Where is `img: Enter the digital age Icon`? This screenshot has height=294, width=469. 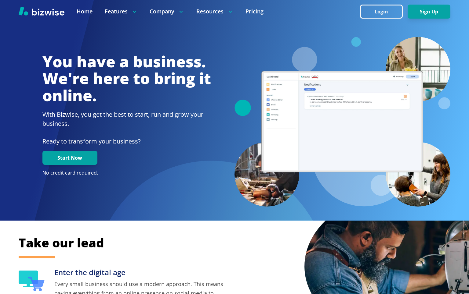 img: Enter the digital age Icon is located at coordinates (31, 281).